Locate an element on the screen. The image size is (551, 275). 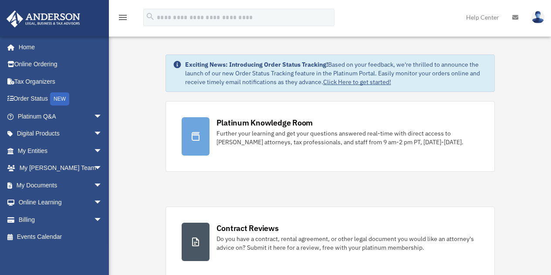
img: Anderson Advisors Platinum Portal is located at coordinates (43, 19).